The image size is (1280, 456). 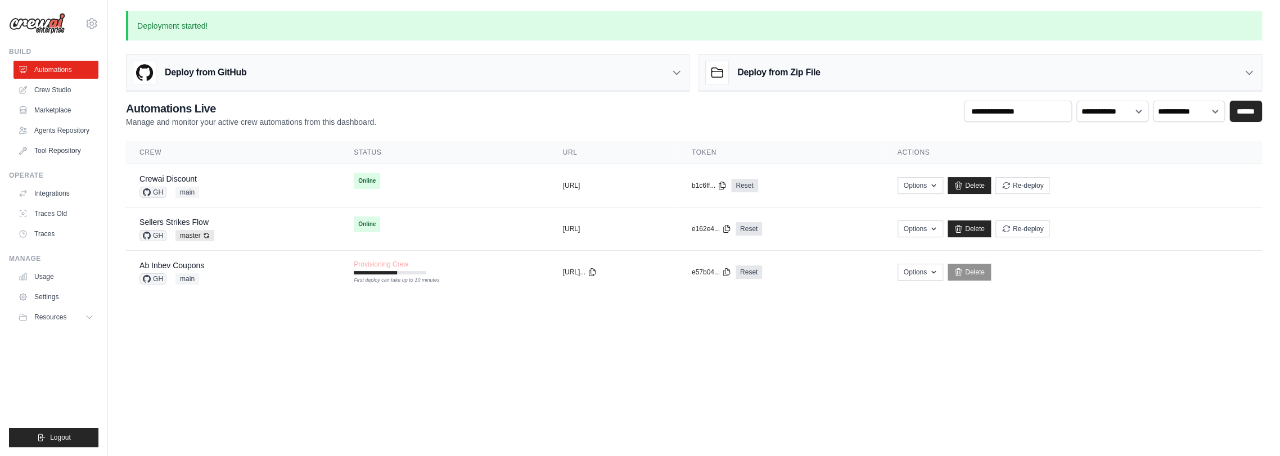 What do you see at coordinates (56, 110) in the screenshot?
I see `a: Marketplace` at bounding box center [56, 110].